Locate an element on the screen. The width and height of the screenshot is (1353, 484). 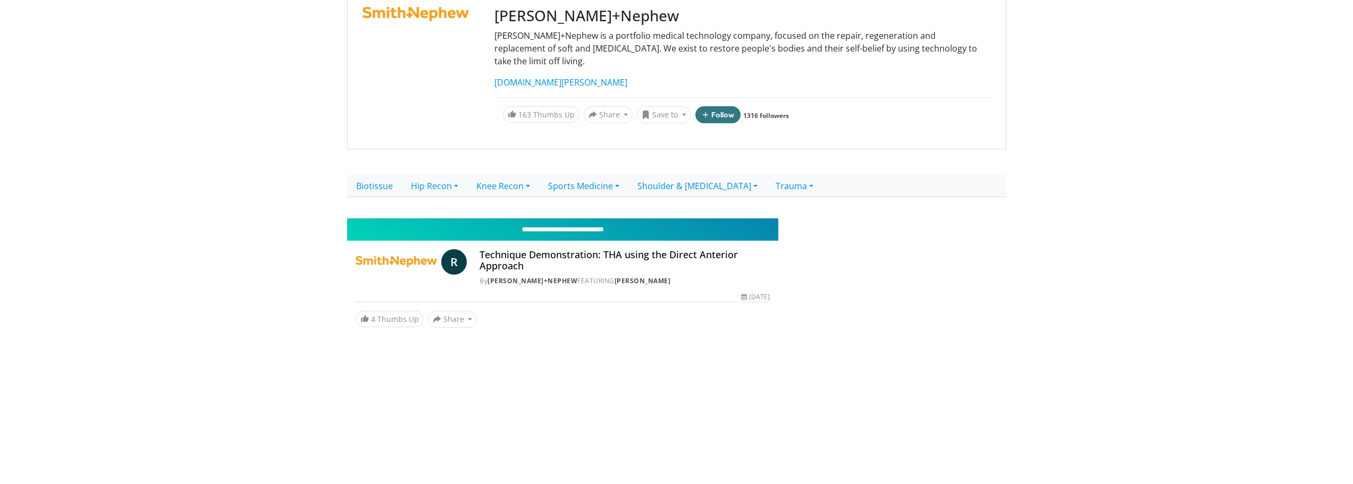
a: Trauma is located at coordinates (794, 186).